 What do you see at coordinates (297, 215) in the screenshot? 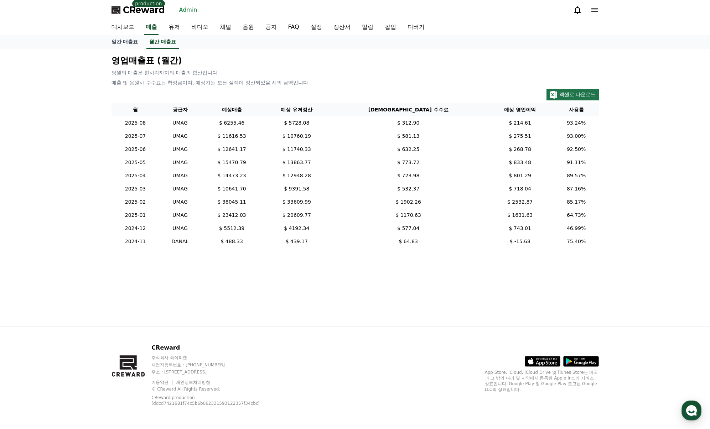
I see `td: $ 20609.77` at bounding box center [297, 215].